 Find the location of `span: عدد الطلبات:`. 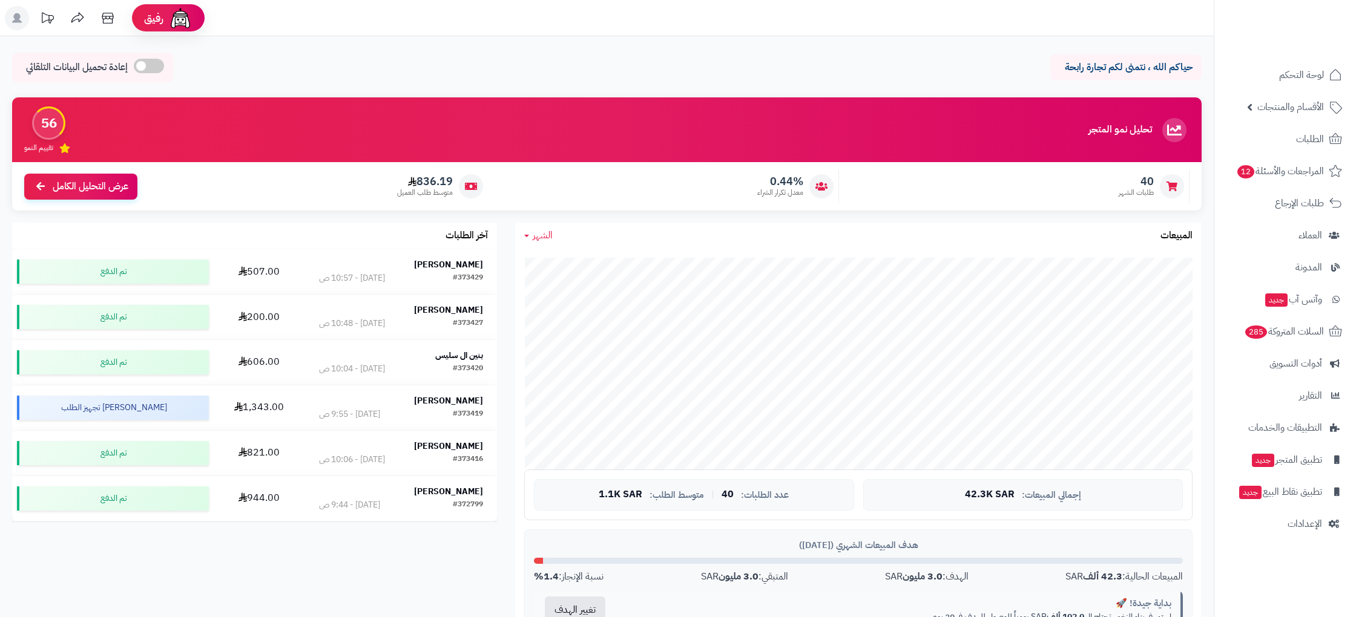

span: عدد الطلبات: is located at coordinates (764, 495).